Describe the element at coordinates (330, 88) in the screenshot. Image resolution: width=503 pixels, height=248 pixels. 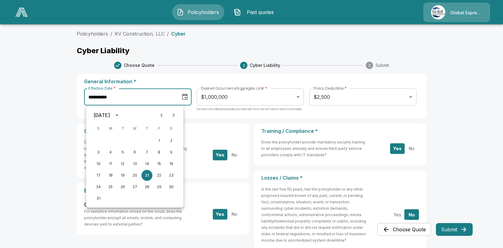
I see `label: Policy Deductible` at that location.